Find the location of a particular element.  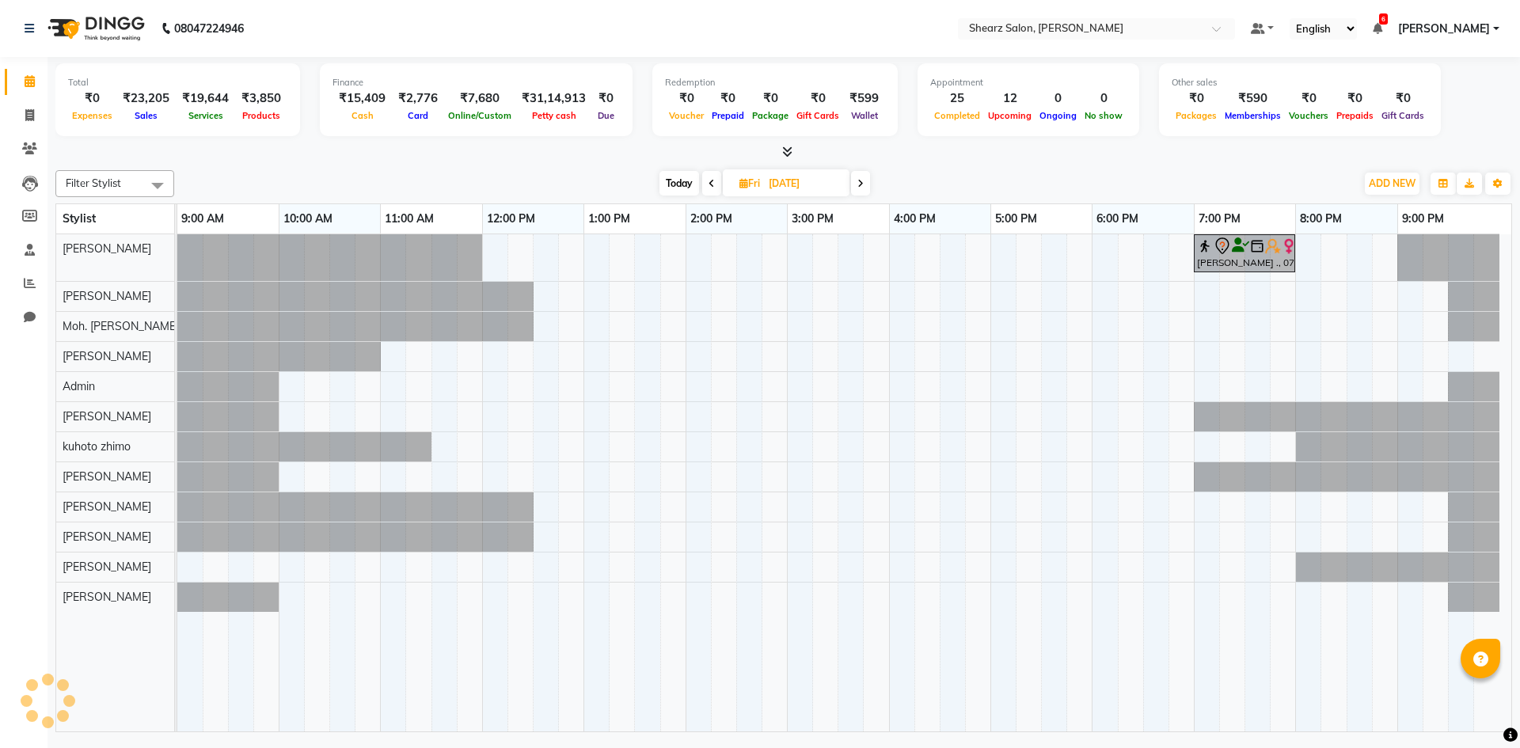

a: 5:00 PM is located at coordinates (1015, 218).